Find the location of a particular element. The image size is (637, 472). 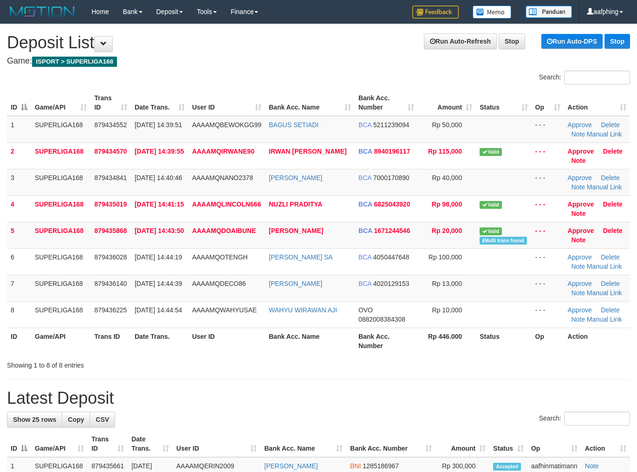

a: BAGUS SETIADI is located at coordinates (293, 125).